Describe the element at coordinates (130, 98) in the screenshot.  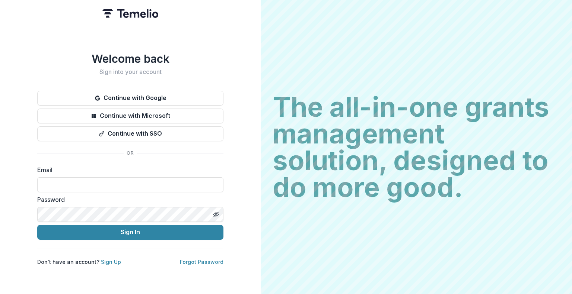
I see `button: Continue with Google` at that location.